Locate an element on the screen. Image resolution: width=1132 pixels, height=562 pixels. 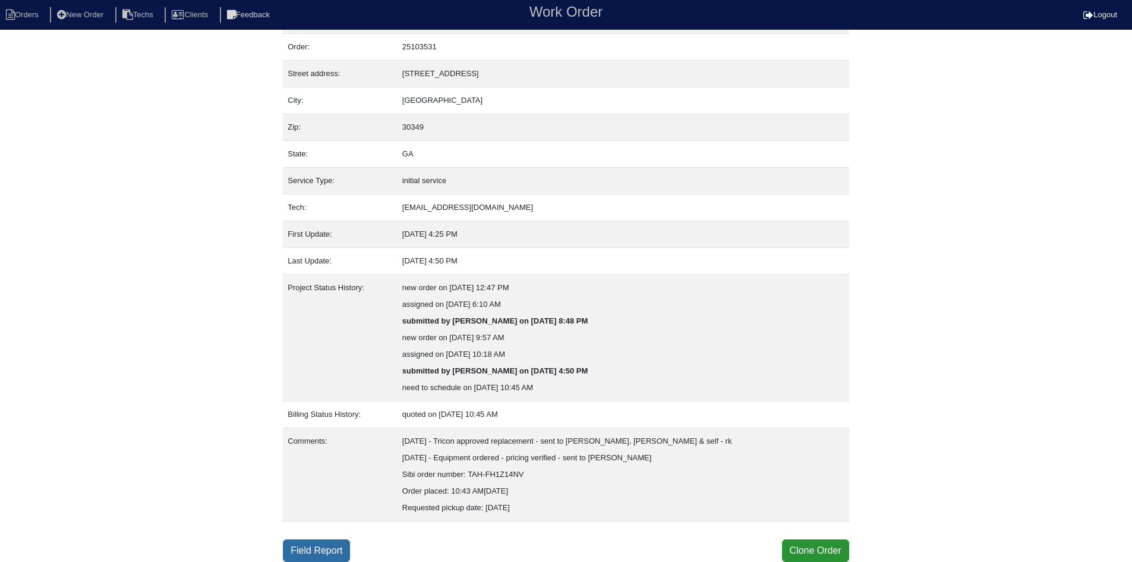
td: First Update: is located at coordinates (340, 234).